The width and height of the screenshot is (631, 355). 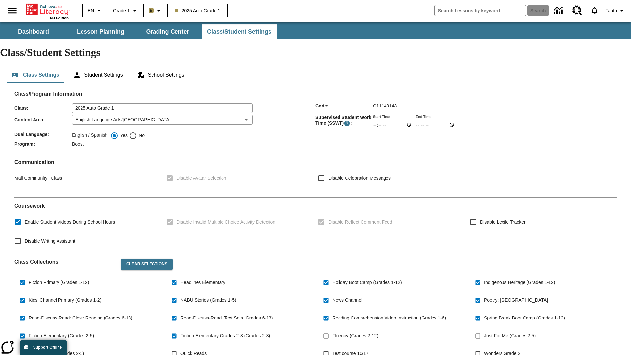 I want to click on h2: Course work, so click(x=315, y=206).